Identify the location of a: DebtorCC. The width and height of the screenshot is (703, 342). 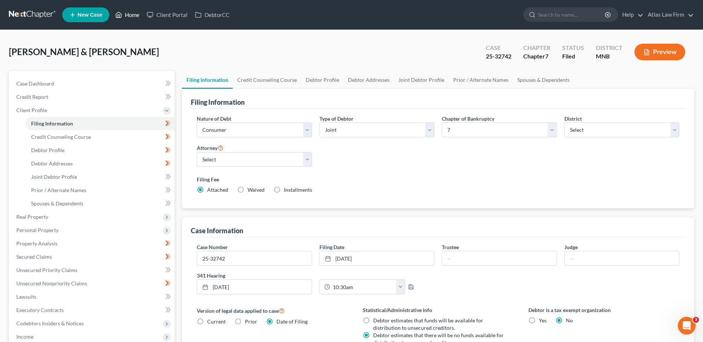
(212, 15).